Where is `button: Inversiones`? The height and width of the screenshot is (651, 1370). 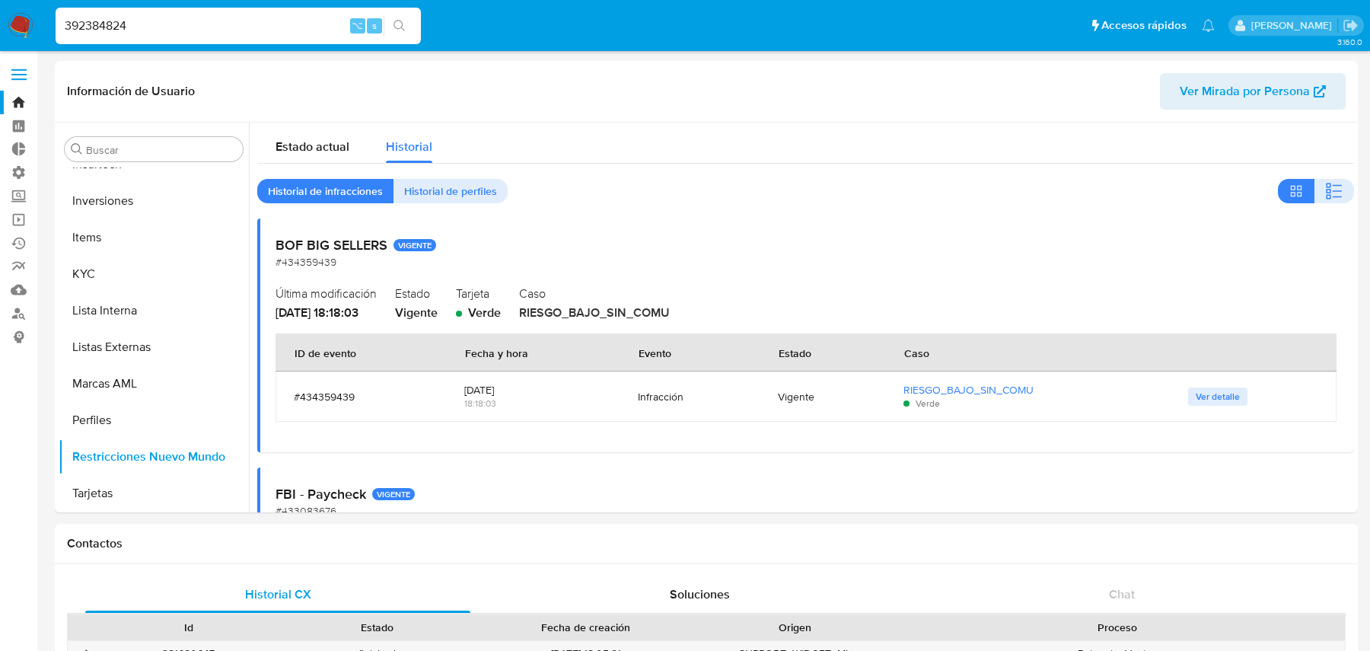 button: Inversiones is located at coordinates (154, 201).